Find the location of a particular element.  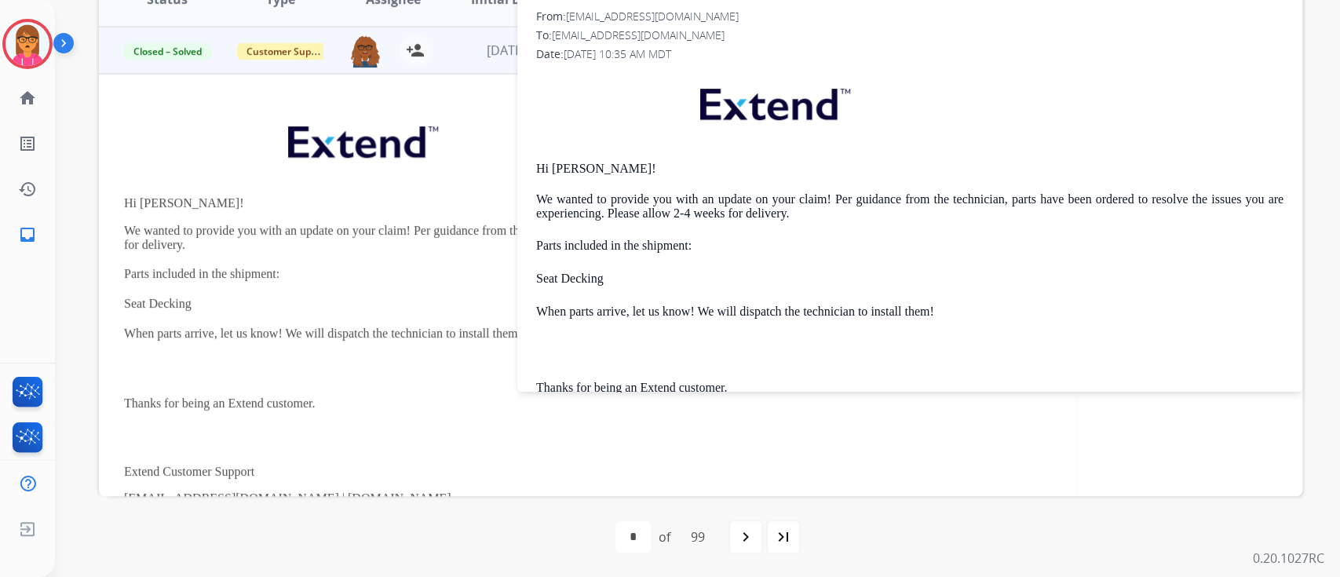

mat-icon: last_page is located at coordinates (783, 537).